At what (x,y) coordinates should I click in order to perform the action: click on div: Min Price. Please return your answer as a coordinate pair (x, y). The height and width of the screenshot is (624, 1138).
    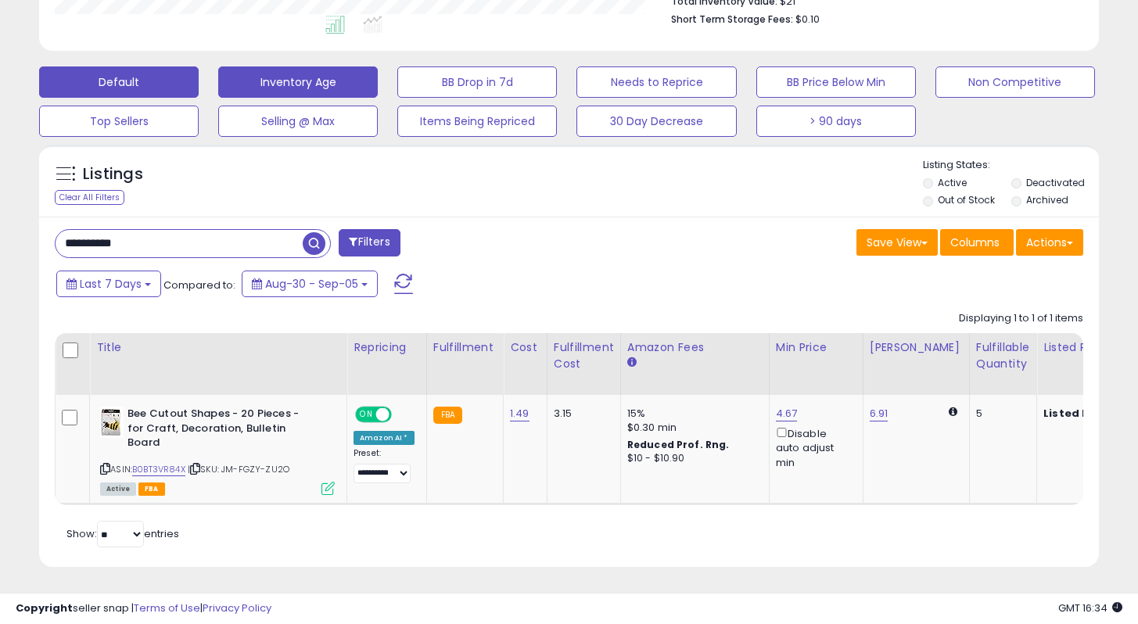
    Looking at the image, I should click on (816, 347).